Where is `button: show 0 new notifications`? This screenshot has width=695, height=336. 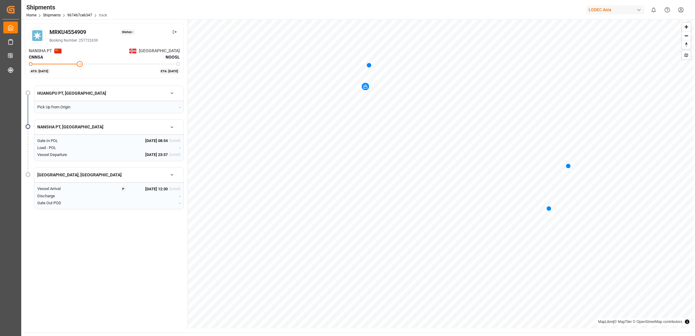
button: show 0 new notifications is located at coordinates (653, 10).